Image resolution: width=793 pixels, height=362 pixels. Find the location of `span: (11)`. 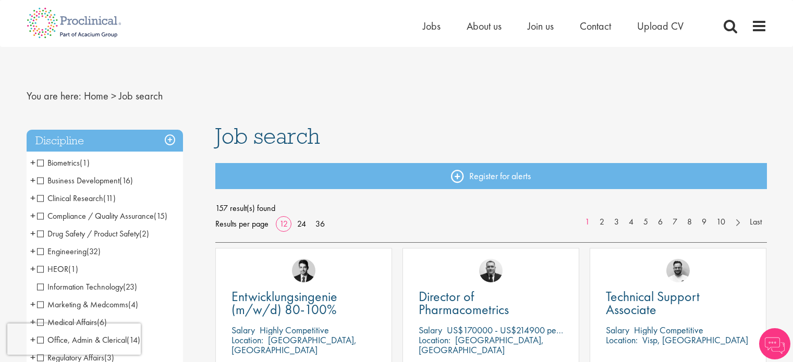

span: (11) is located at coordinates (110, 198).